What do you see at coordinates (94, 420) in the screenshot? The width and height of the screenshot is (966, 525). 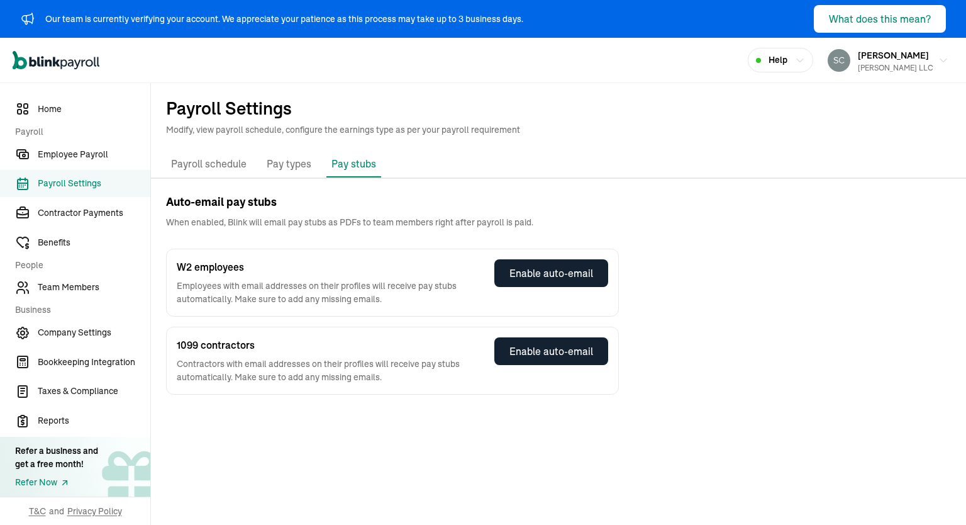 I see `span: Reports` at bounding box center [94, 420].